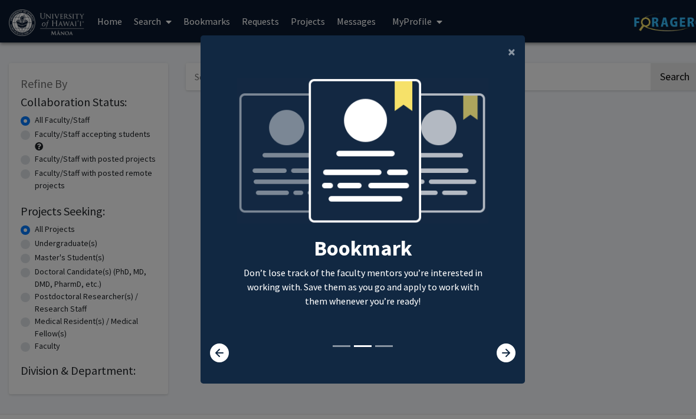 The height and width of the screenshot is (419, 696). Describe the element at coordinates (512, 52) in the screenshot. I see `button: Close` at that location.